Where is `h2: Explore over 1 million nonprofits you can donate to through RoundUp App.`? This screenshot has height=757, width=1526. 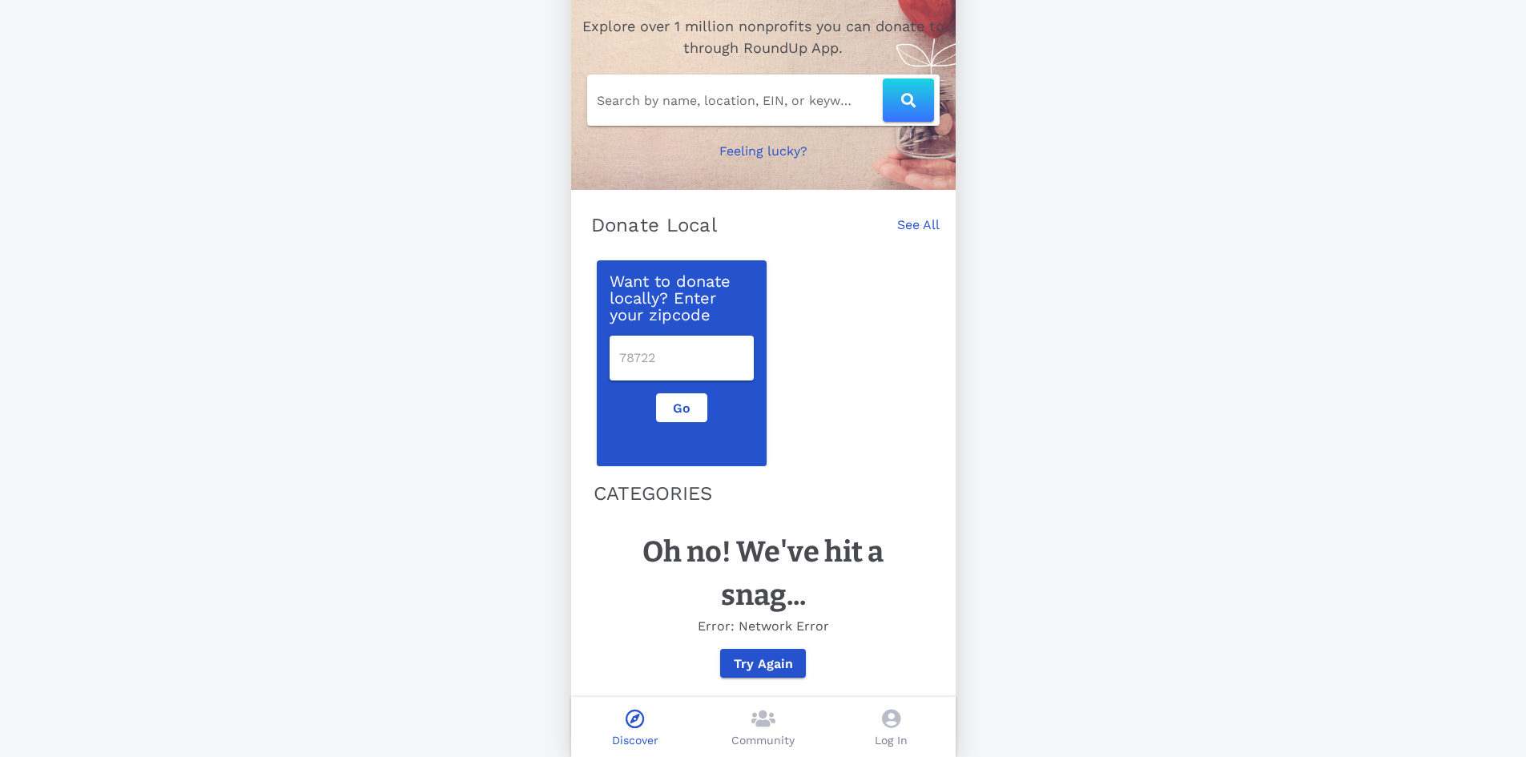 h2: Explore over 1 million nonprofits you can donate to through RoundUp App. is located at coordinates (764, 37).